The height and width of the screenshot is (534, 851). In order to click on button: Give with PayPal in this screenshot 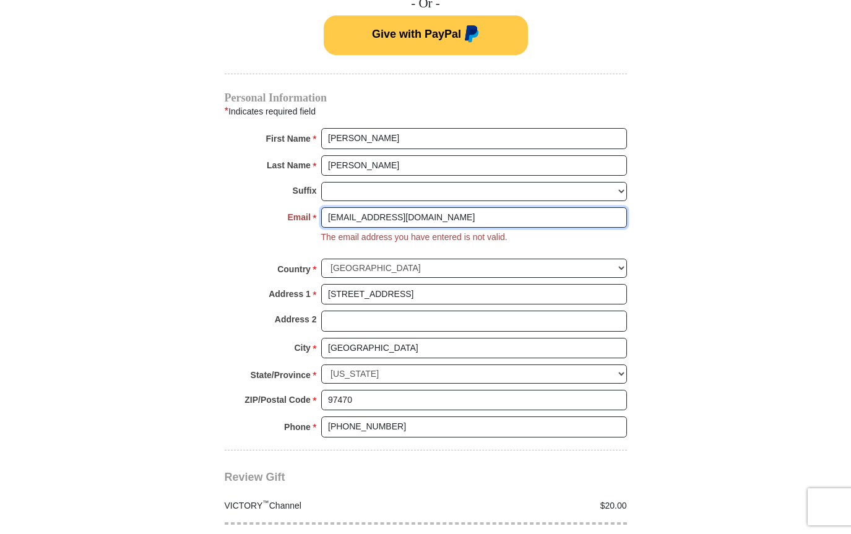, I will do `click(426, 35)`.